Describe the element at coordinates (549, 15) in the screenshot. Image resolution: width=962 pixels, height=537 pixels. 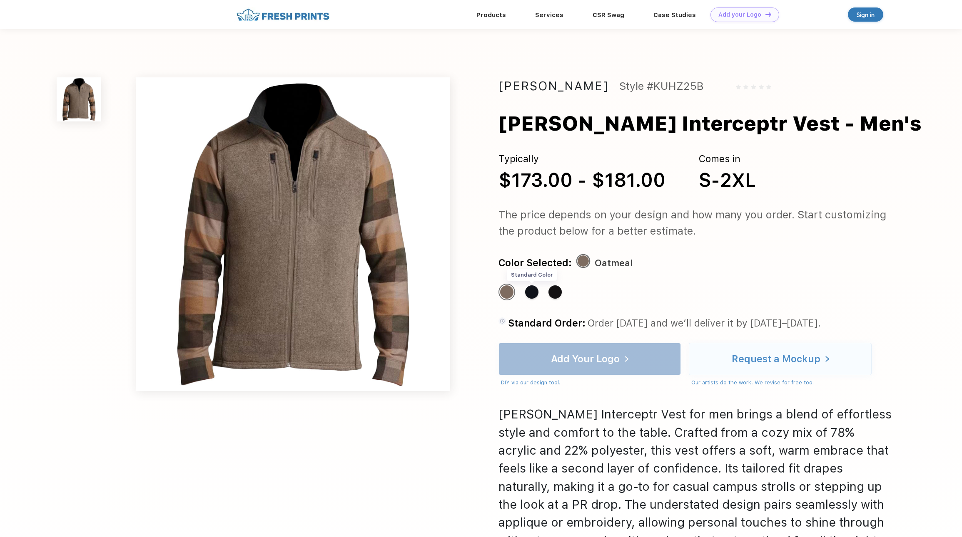
I see `a: Services` at that location.